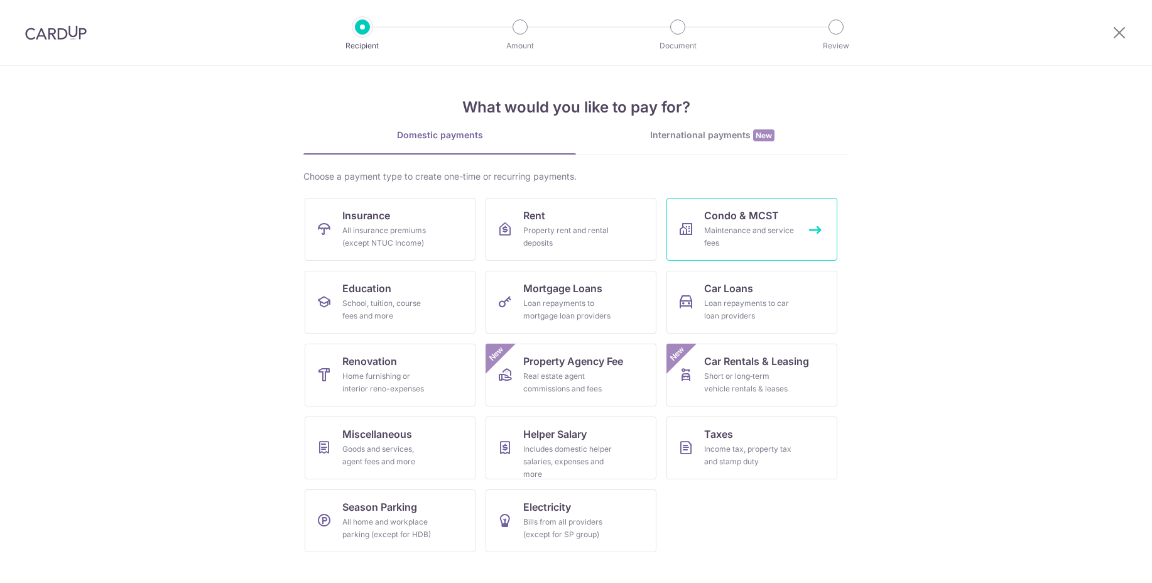 The width and height of the screenshot is (1152, 583). What do you see at coordinates (571, 521) in the screenshot?
I see `a: ElectricityBills from all providers (except for SP group)` at bounding box center [571, 521].